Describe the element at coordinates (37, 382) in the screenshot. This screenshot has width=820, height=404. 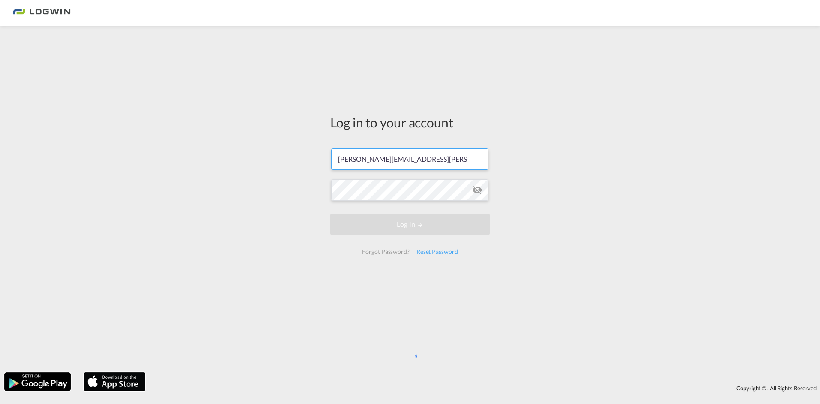
I see `img: google.png` at that location.